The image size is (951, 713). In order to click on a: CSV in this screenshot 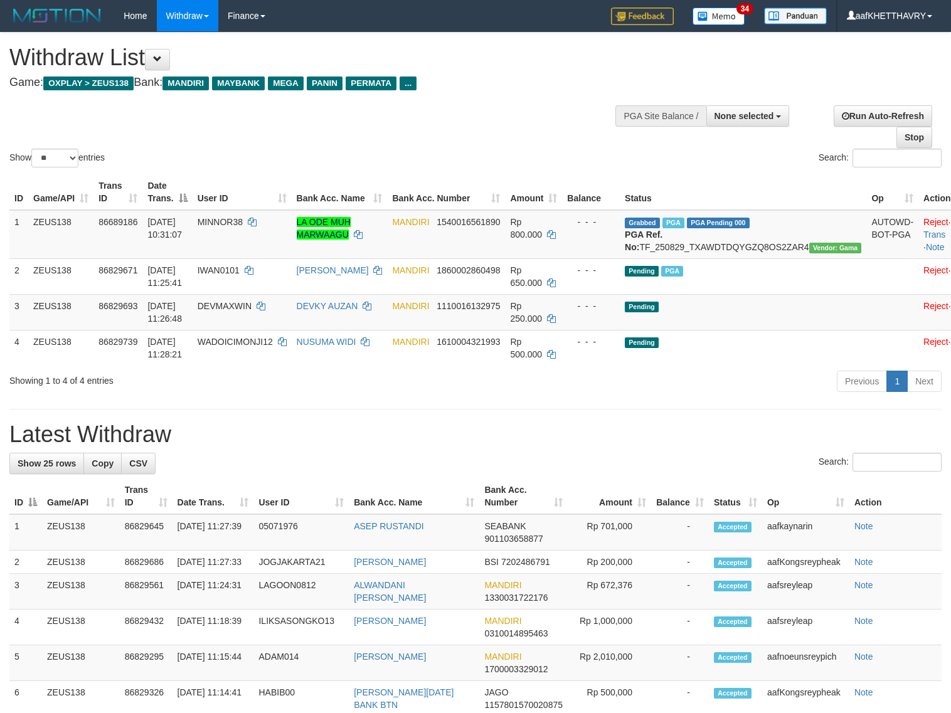, I will do `click(138, 464)`.